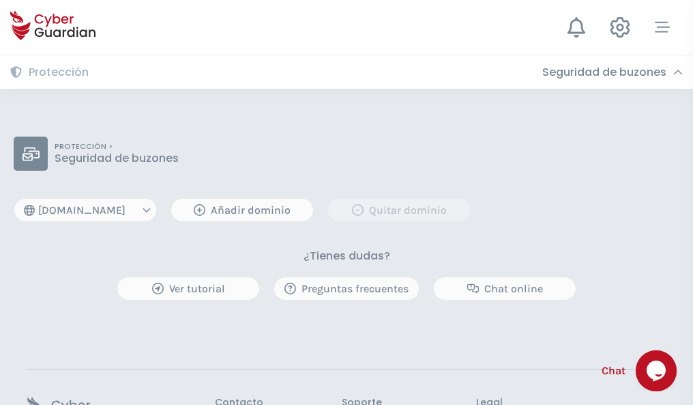 The height and width of the screenshot is (405, 693). What do you see at coordinates (614, 371) in the screenshot?
I see `span: Chat` at bounding box center [614, 371].